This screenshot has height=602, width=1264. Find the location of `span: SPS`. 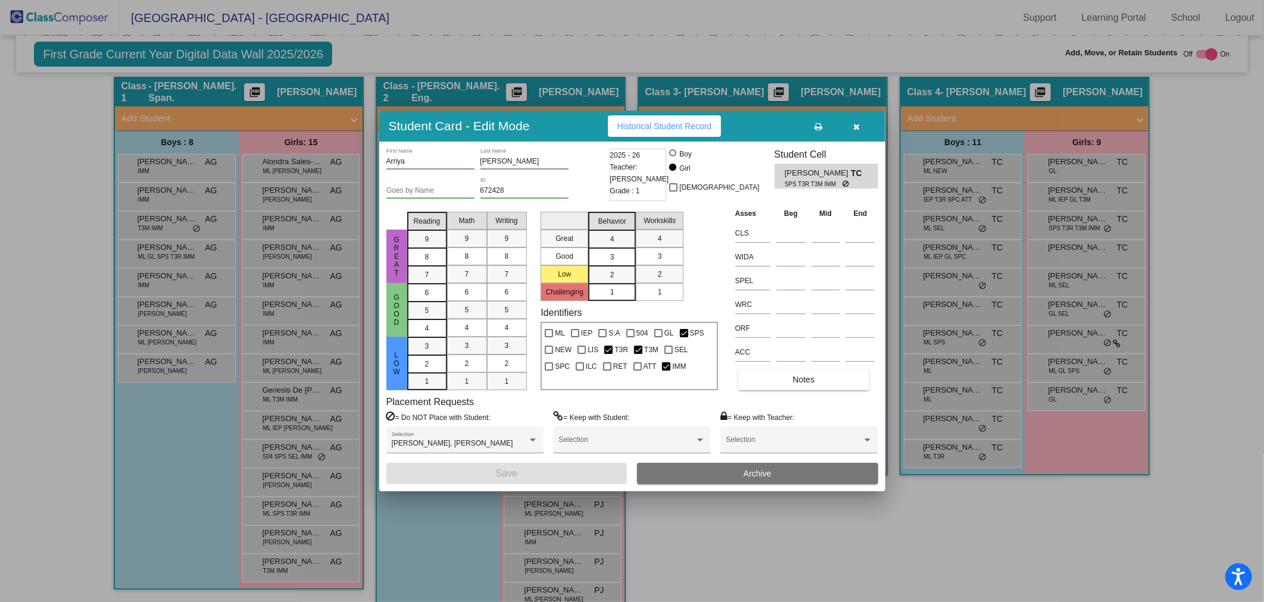

span: SPS is located at coordinates (697, 333).